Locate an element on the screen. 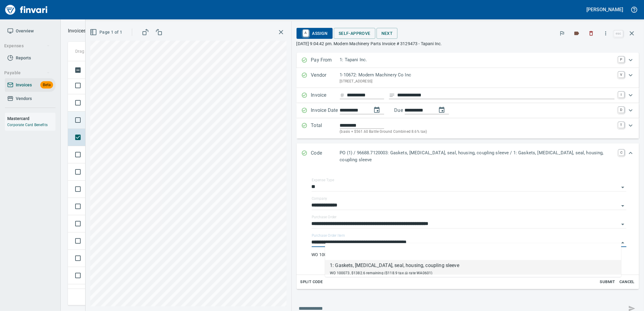  span: Invoices is located at coordinates (24, 85).